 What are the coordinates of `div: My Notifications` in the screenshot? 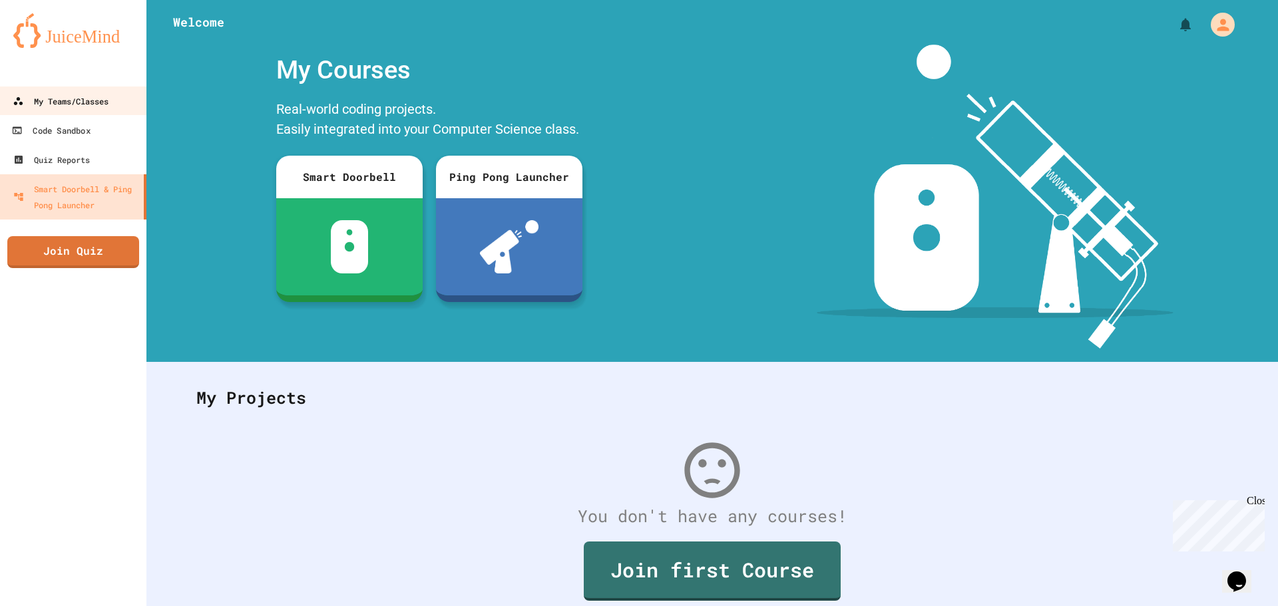 It's located at (1175, 25).